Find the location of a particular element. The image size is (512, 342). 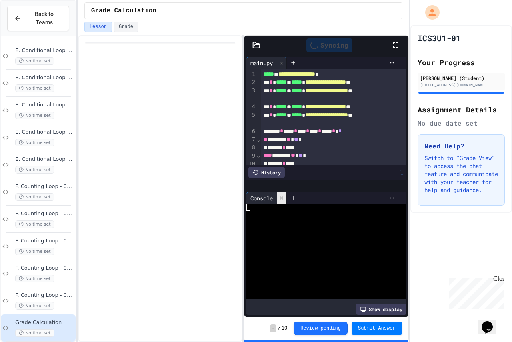

p: Switch to "Grade View" to access the chat feature and communicate with your teacher for help and ... is located at coordinates (462, 174).